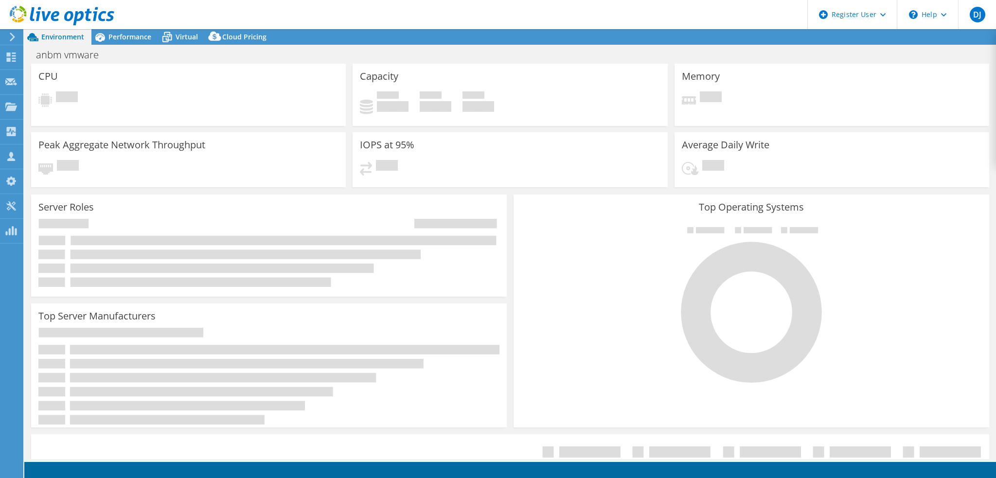  Describe the element at coordinates (430, 96) in the screenshot. I see `span: Free` at that location.